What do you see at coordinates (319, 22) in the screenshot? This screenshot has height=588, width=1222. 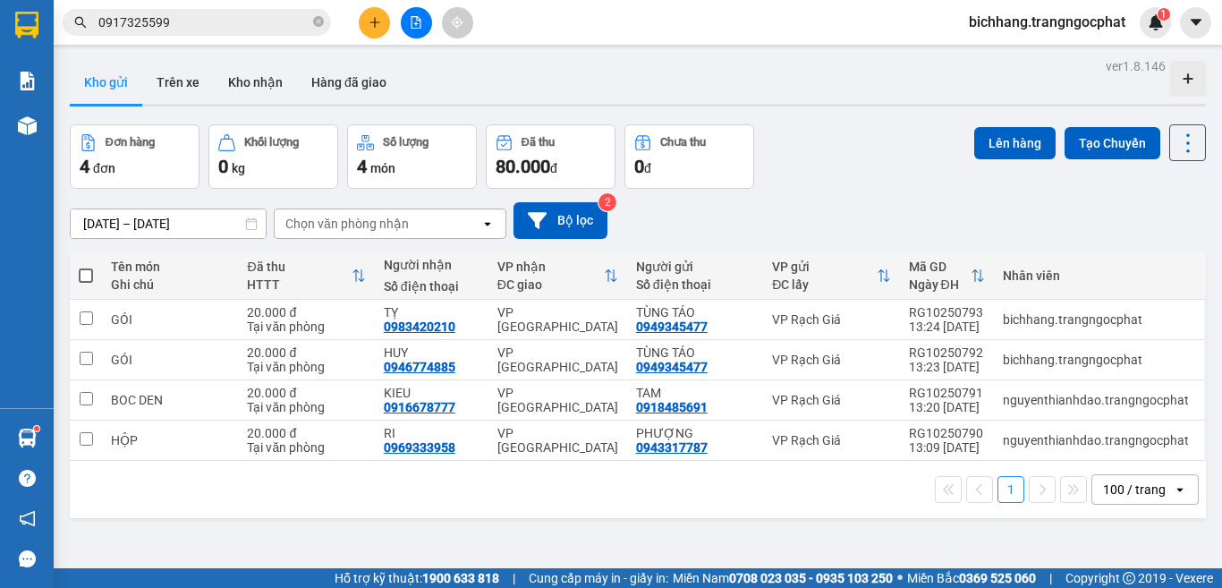 I see `span: close-circle` at bounding box center [319, 22].